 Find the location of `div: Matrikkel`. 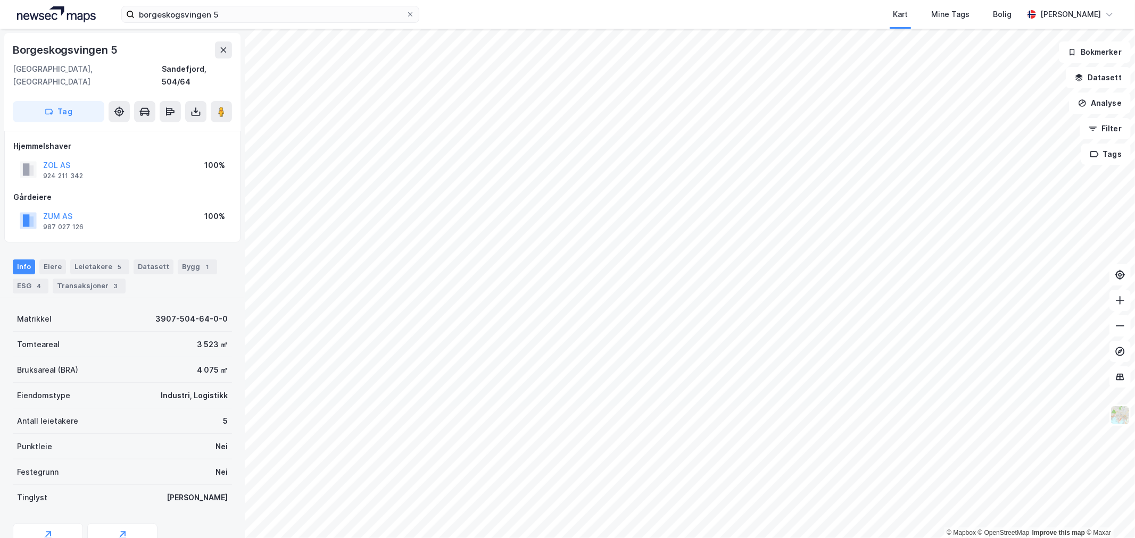

div: Matrikkel is located at coordinates (34, 319).